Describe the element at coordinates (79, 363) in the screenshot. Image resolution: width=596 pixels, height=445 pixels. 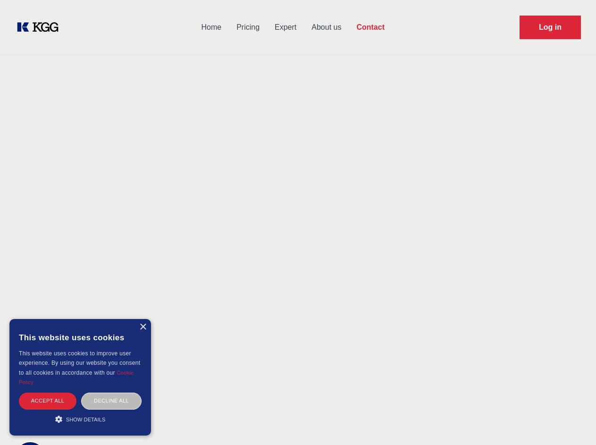
I see `span: This website uses cookies to improve user experience. By using our website you consent to all coo...` at that location.